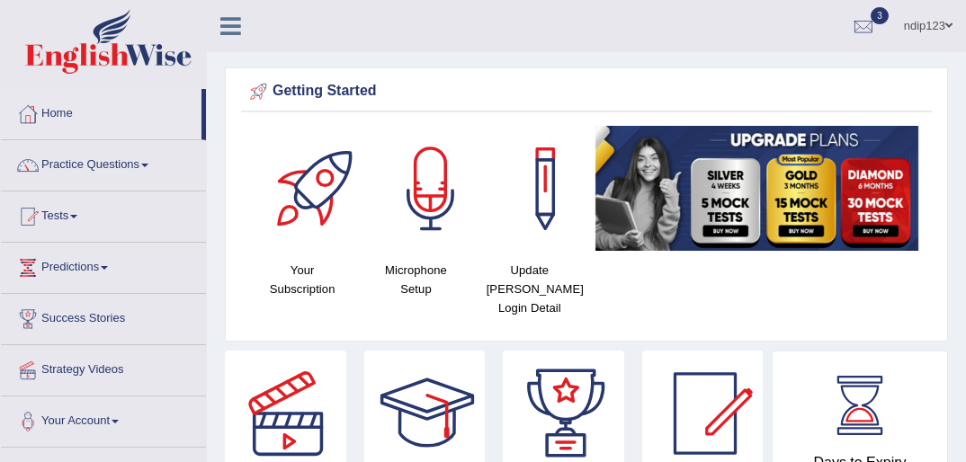 The image size is (966, 462). I want to click on a: Tests, so click(103, 214).